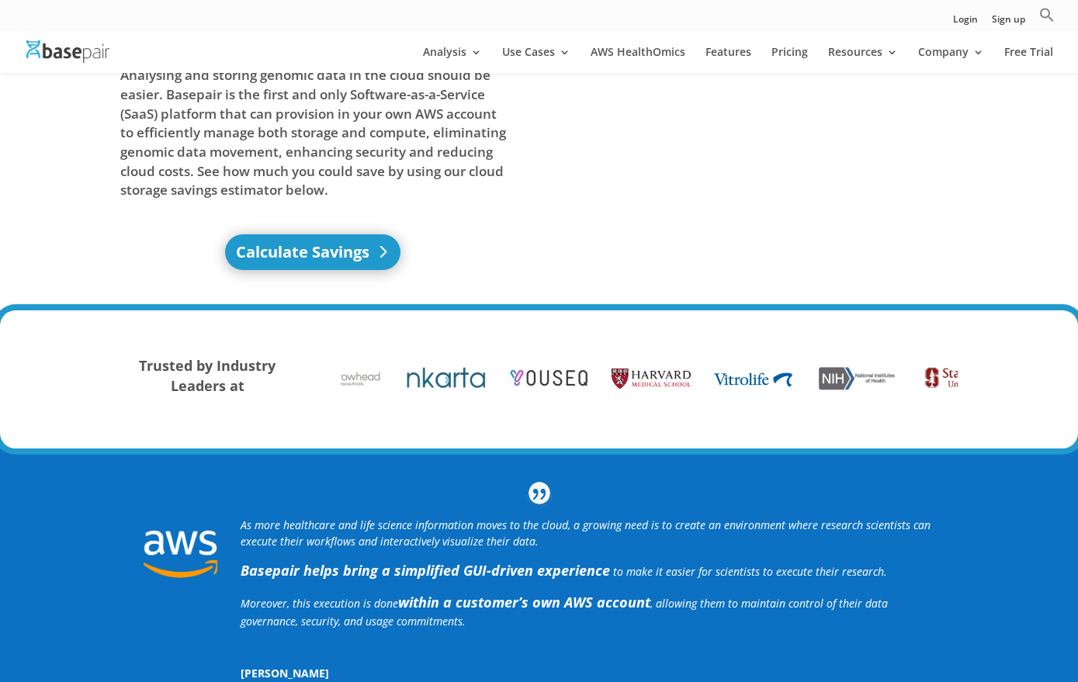 The image size is (1078, 682). Describe the element at coordinates (789, 60) in the screenshot. I see `a: Pricing` at that location.